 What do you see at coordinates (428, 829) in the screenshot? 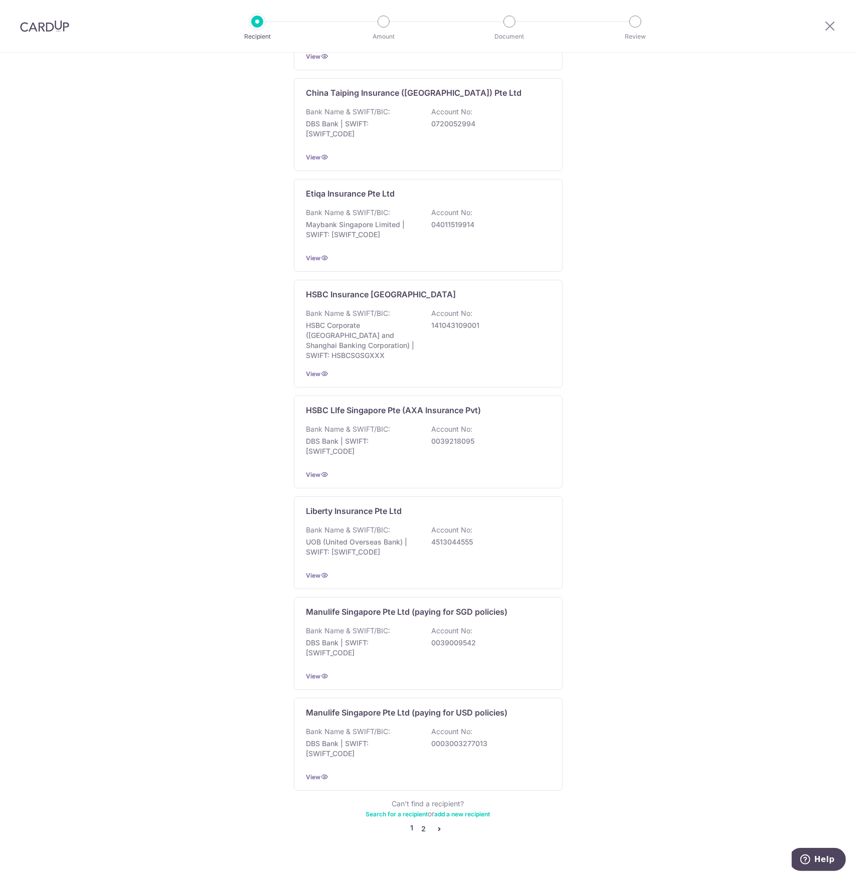
I see `nav: pager` at bounding box center [428, 829].